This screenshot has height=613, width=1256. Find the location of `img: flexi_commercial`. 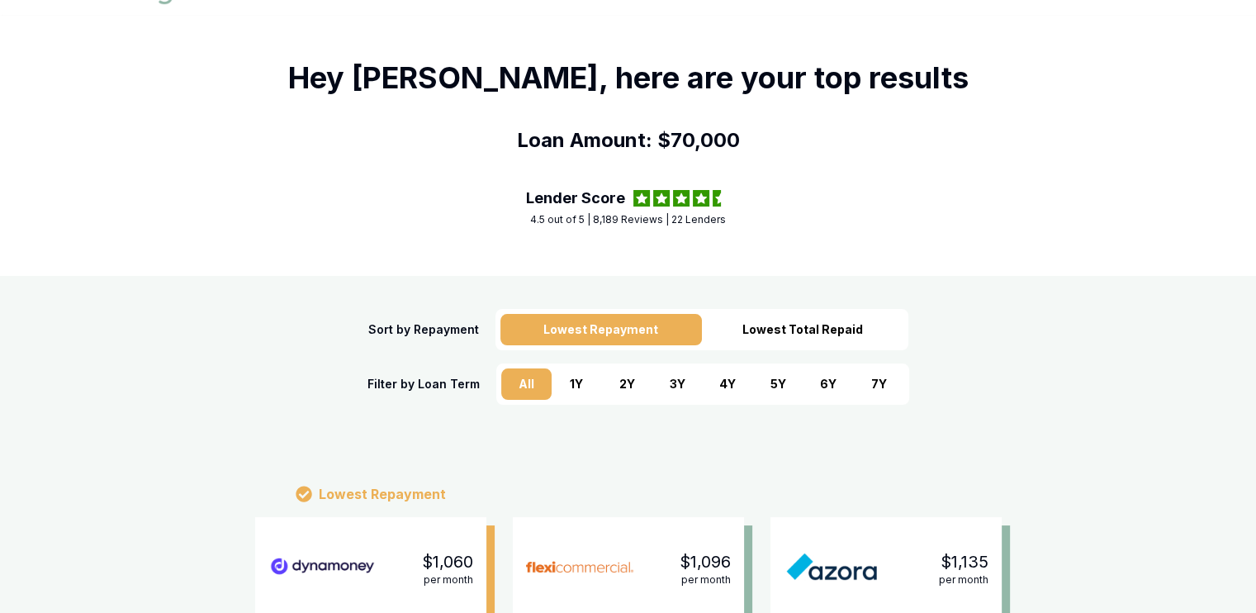

img: flexi_commercial is located at coordinates (580, 567).